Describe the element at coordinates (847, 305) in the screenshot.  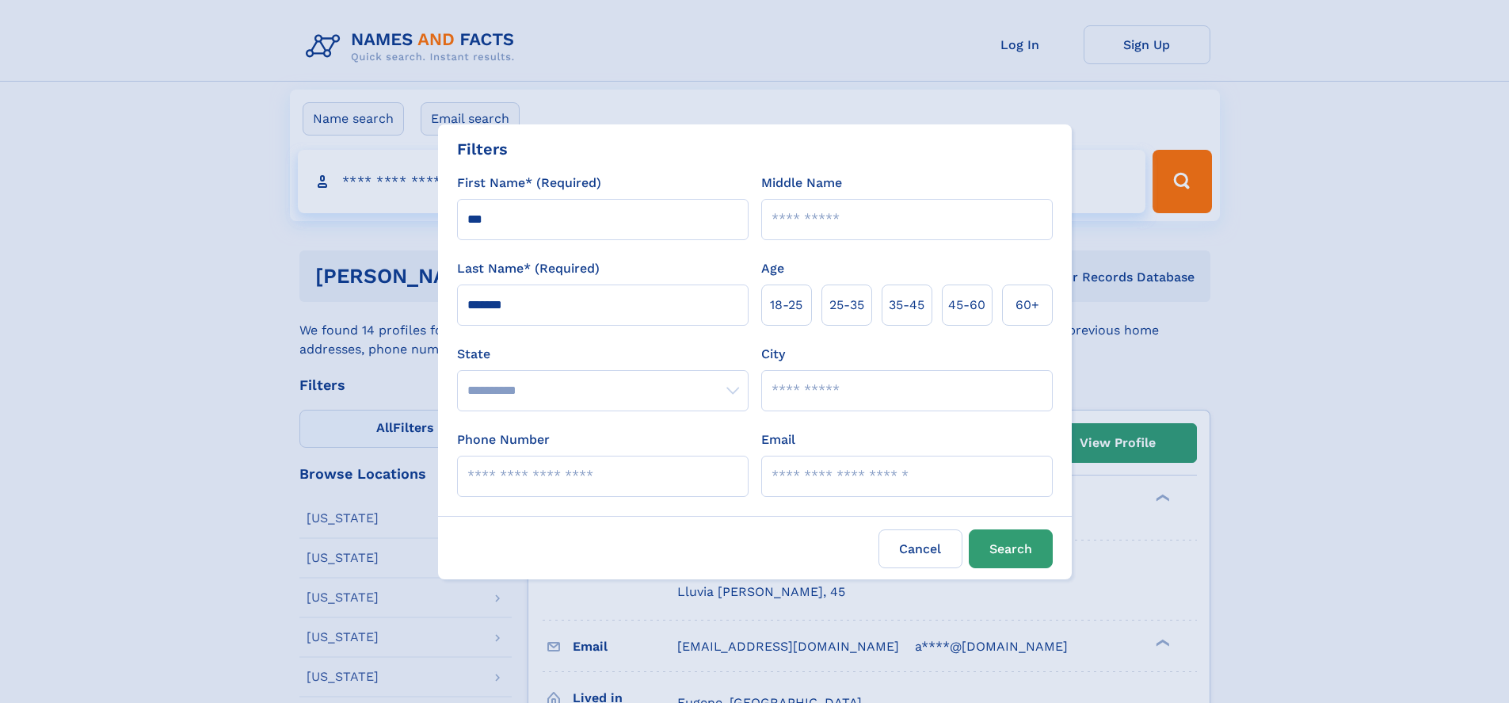
I see `span: 25‑35` at that location.